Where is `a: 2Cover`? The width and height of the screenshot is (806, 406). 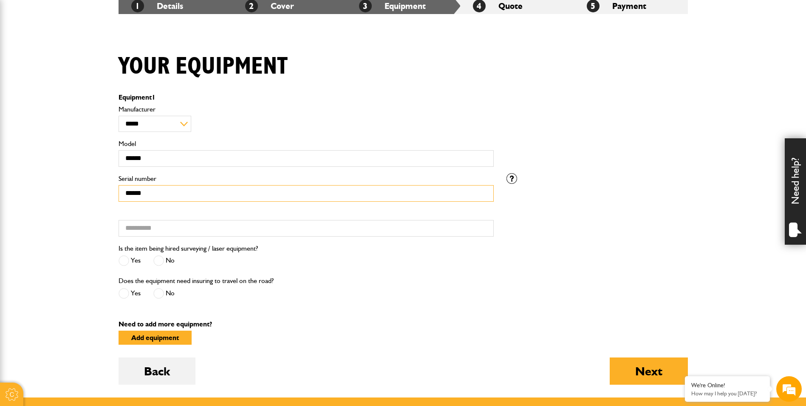
a: 2Cover is located at coordinates (269, 6).